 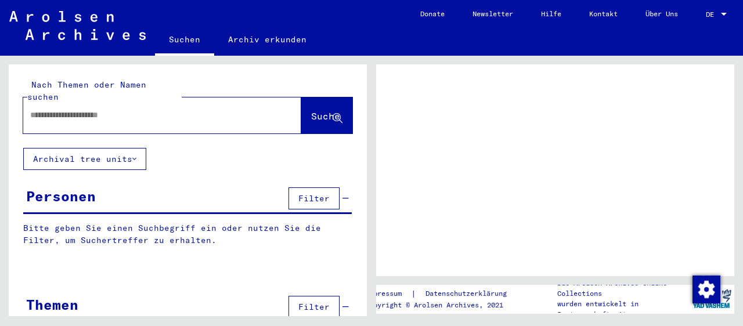 I want to click on mat-label: Nach Themen oder Namen suchen, so click(x=86, y=91).